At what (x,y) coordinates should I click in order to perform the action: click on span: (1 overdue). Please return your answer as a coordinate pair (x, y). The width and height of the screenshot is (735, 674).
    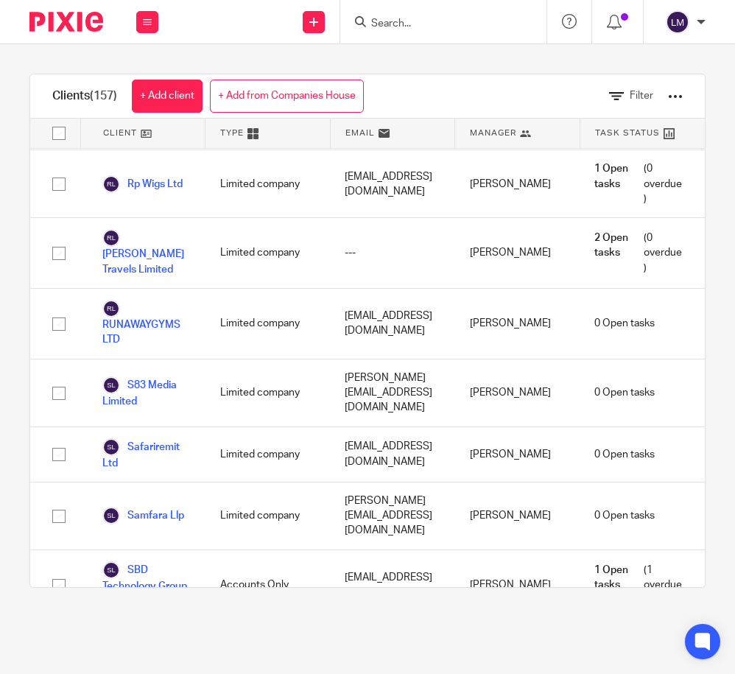
    Looking at the image, I should click on (638, 585).